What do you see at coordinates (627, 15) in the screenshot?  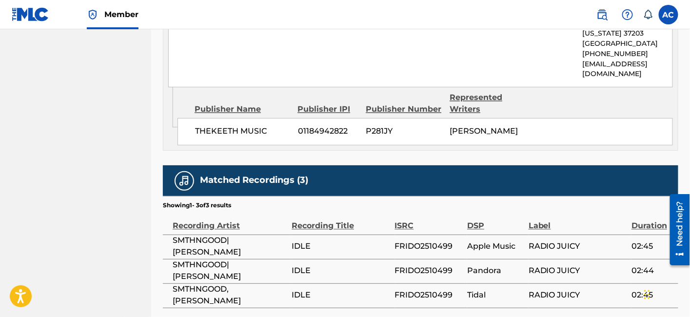 I see `div: Help` at bounding box center [627, 15].